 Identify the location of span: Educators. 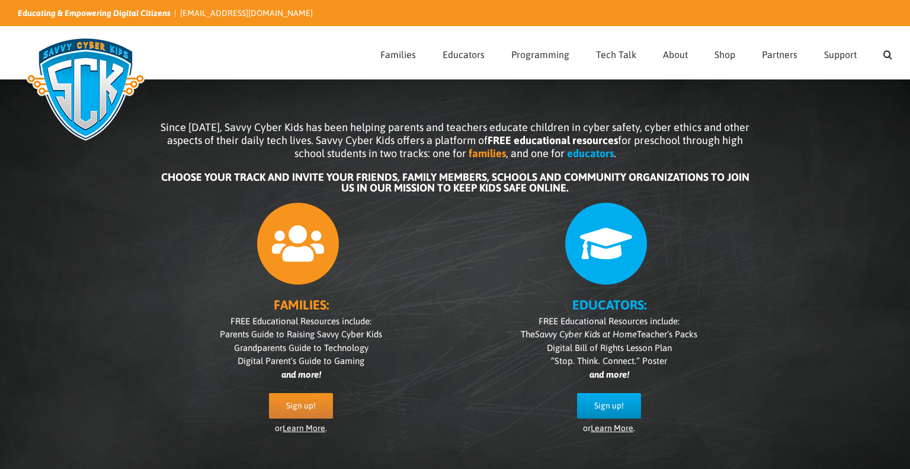
(463, 55).